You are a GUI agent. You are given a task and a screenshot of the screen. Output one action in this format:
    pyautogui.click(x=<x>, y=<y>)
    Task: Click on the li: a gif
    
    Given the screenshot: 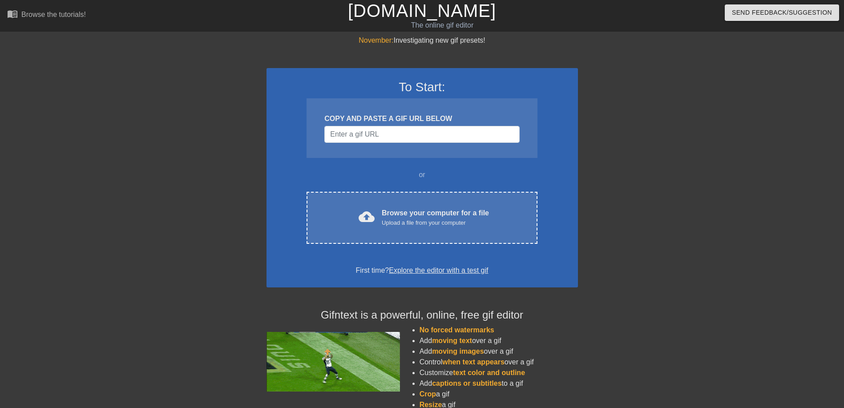 What is the action you would take?
    pyautogui.click(x=499, y=394)
    